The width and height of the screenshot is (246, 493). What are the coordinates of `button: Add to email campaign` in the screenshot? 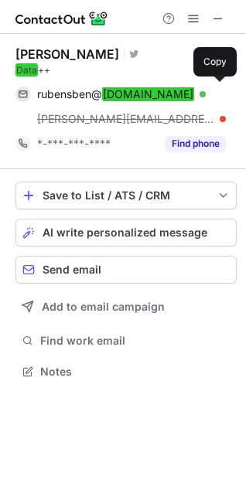 It's located at (126, 307).